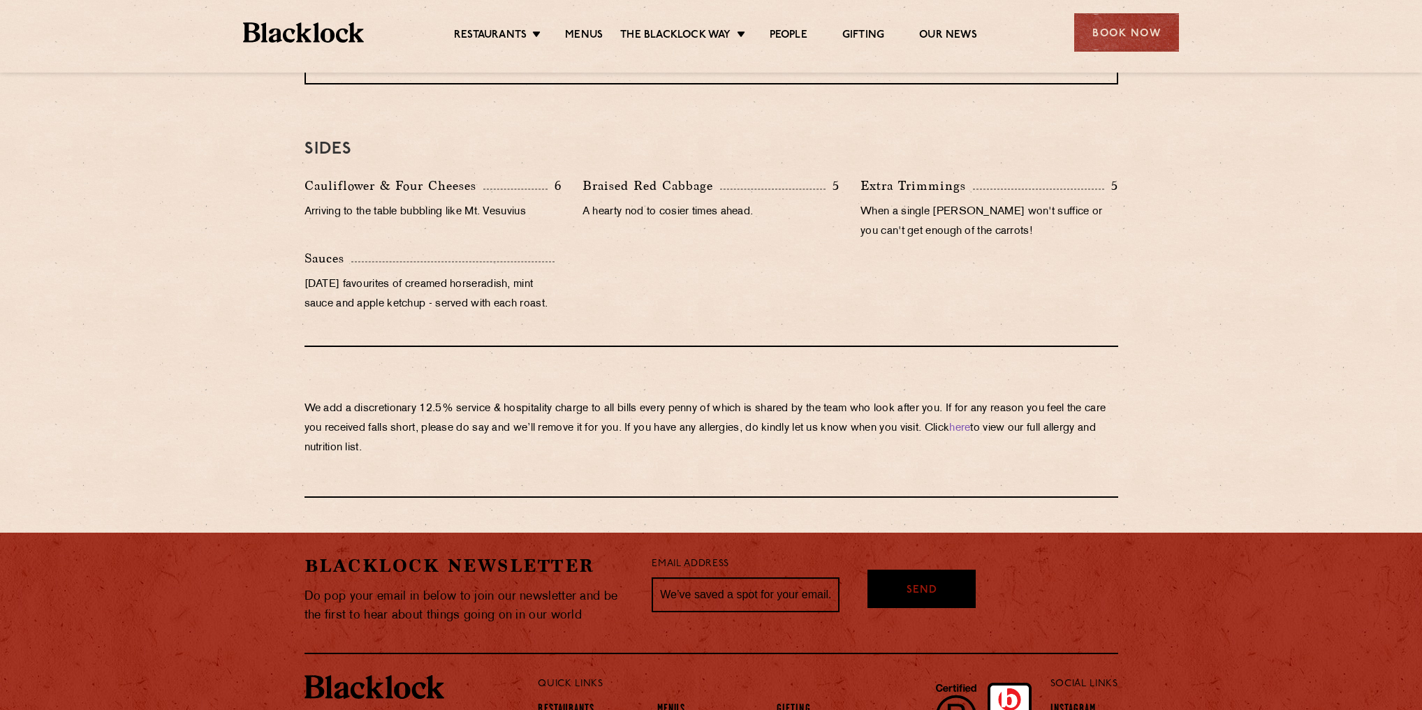 The image size is (1422, 710). What do you see at coordinates (468, 606) in the screenshot?
I see `p: Do pop your email in below to join our newsletter and be the first to hear about things going on ...` at bounding box center [468, 606].